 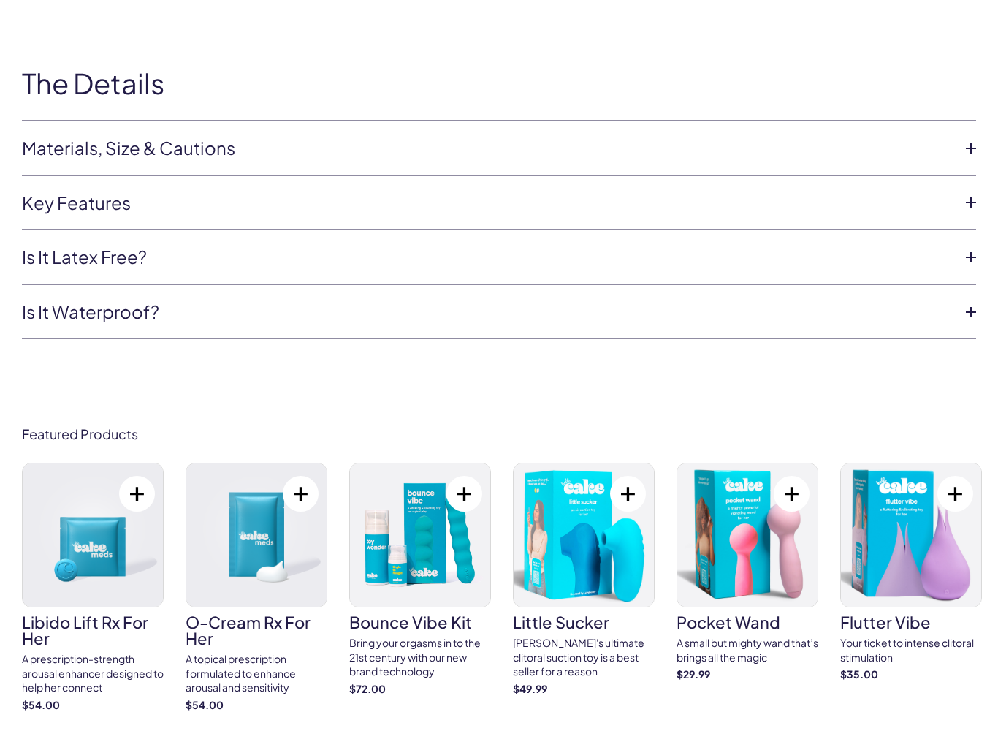 What do you see at coordinates (911, 675) in the screenshot?
I see `strong: $35.00` at bounding box center [911, 675].